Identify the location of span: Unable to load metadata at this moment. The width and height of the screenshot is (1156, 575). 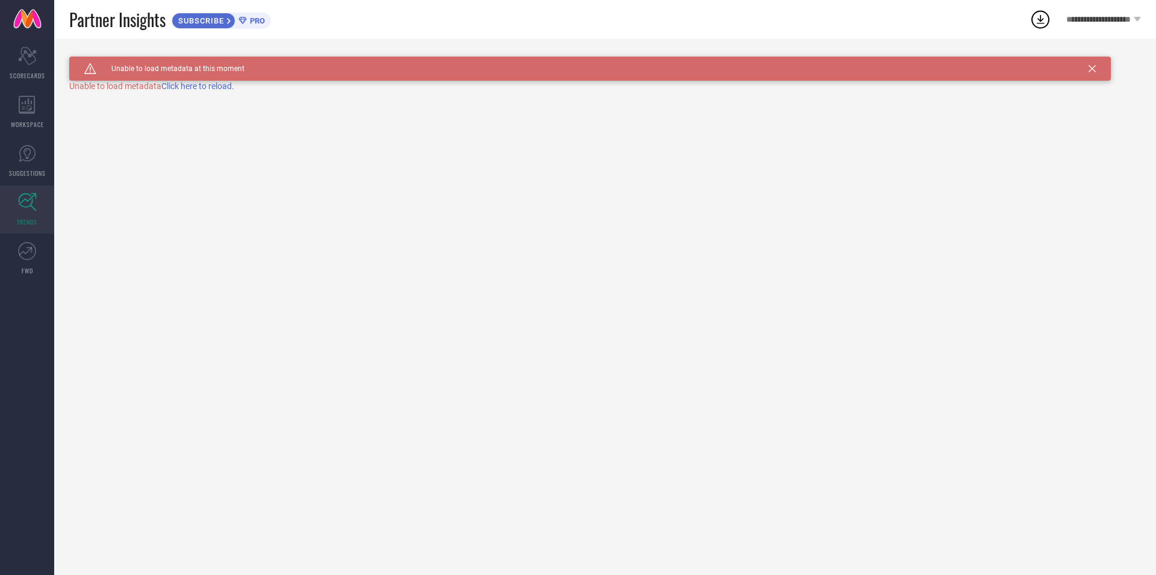
(170, 69).